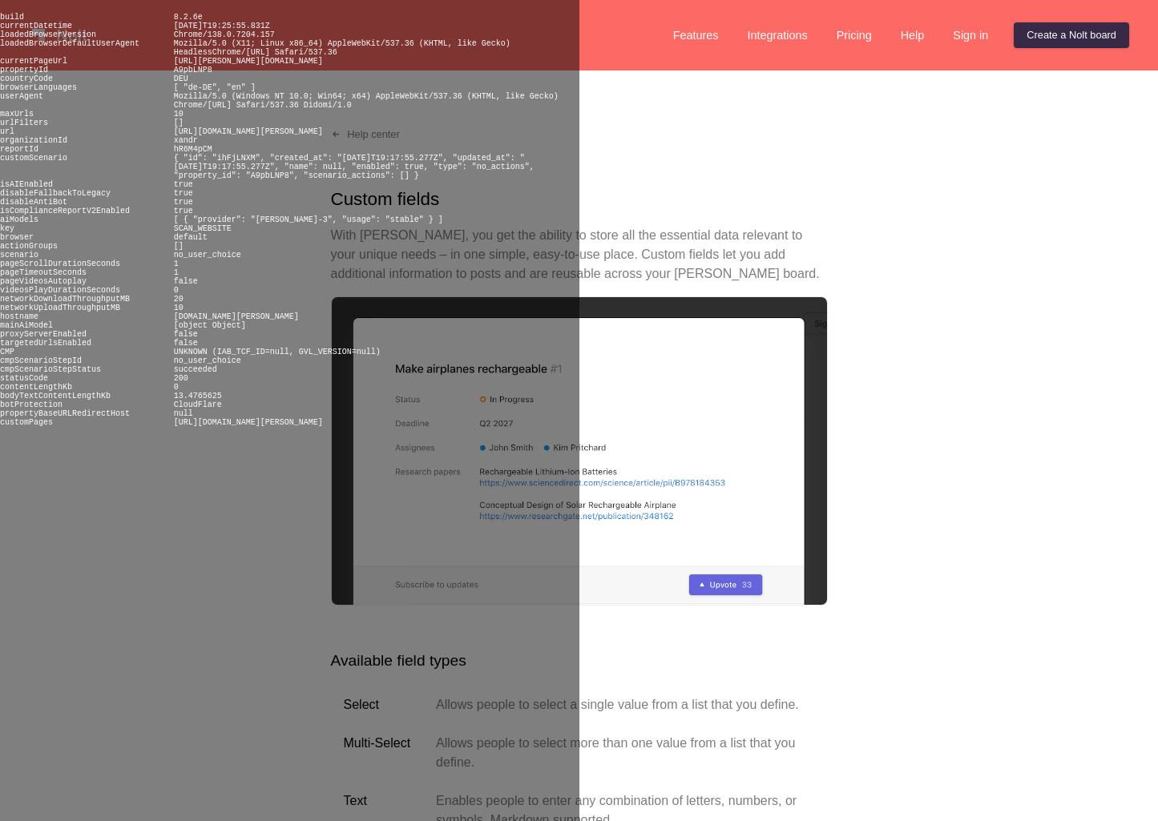 The image size is (1158, 821). What do you see at coordinates (210, 325) in the screenshot?
I see `pre: [object Object]` at bounding box center [210, 325].